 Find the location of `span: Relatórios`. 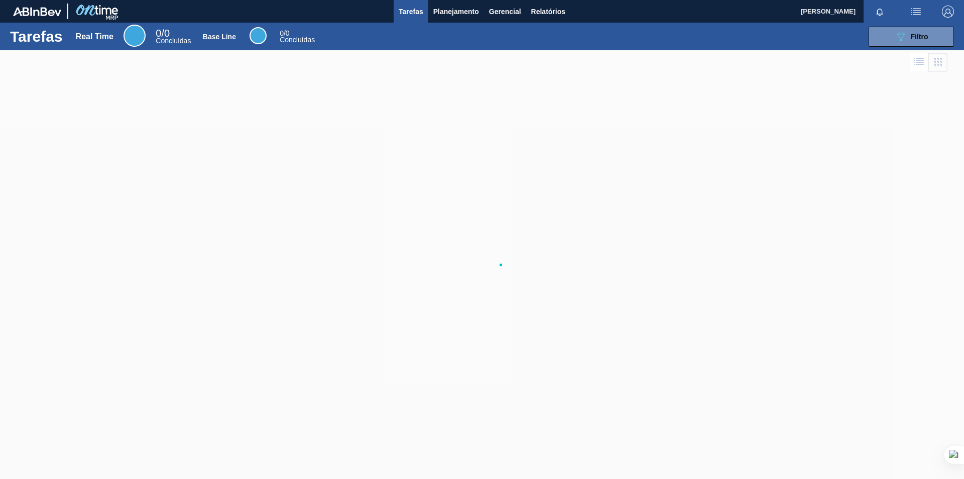

span: Relatórios is located at coordinates (548, 12).